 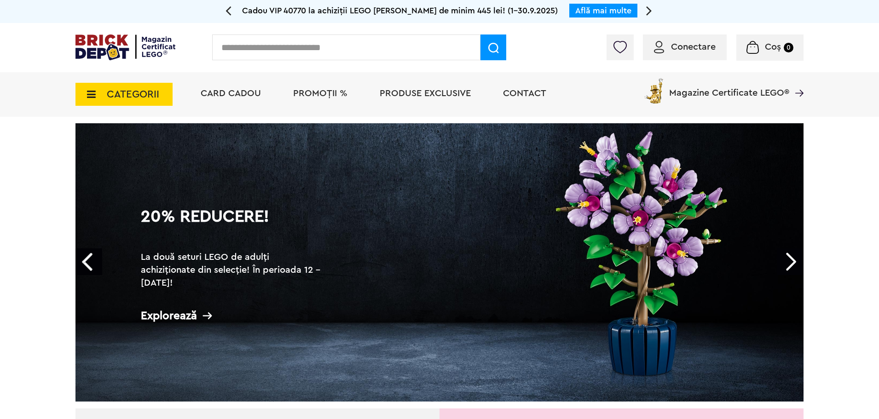 What do you see at coordinates (233, 225) in the screenshot?
I see `h1: 20% Reducere!` at bounding box center [233, 225].